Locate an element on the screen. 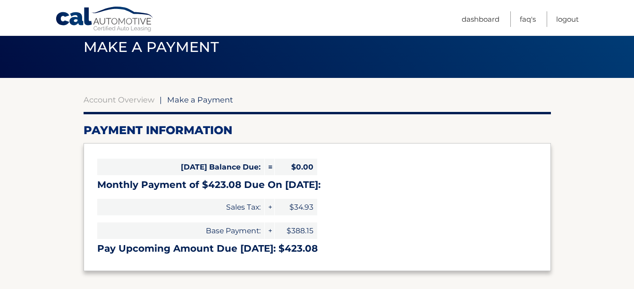  a: Logout is located at coordinates (568, 19).